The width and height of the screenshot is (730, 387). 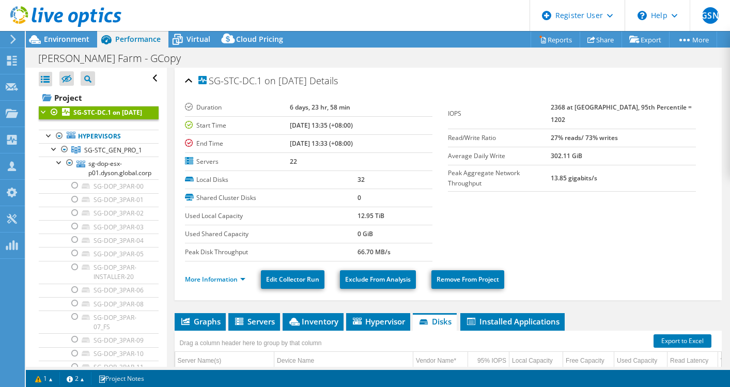 What do you see at coordinates (99, 367) in the screenshot?
I see `a: SG-DOP_3PAR-11` at bounding box center [99, 367].